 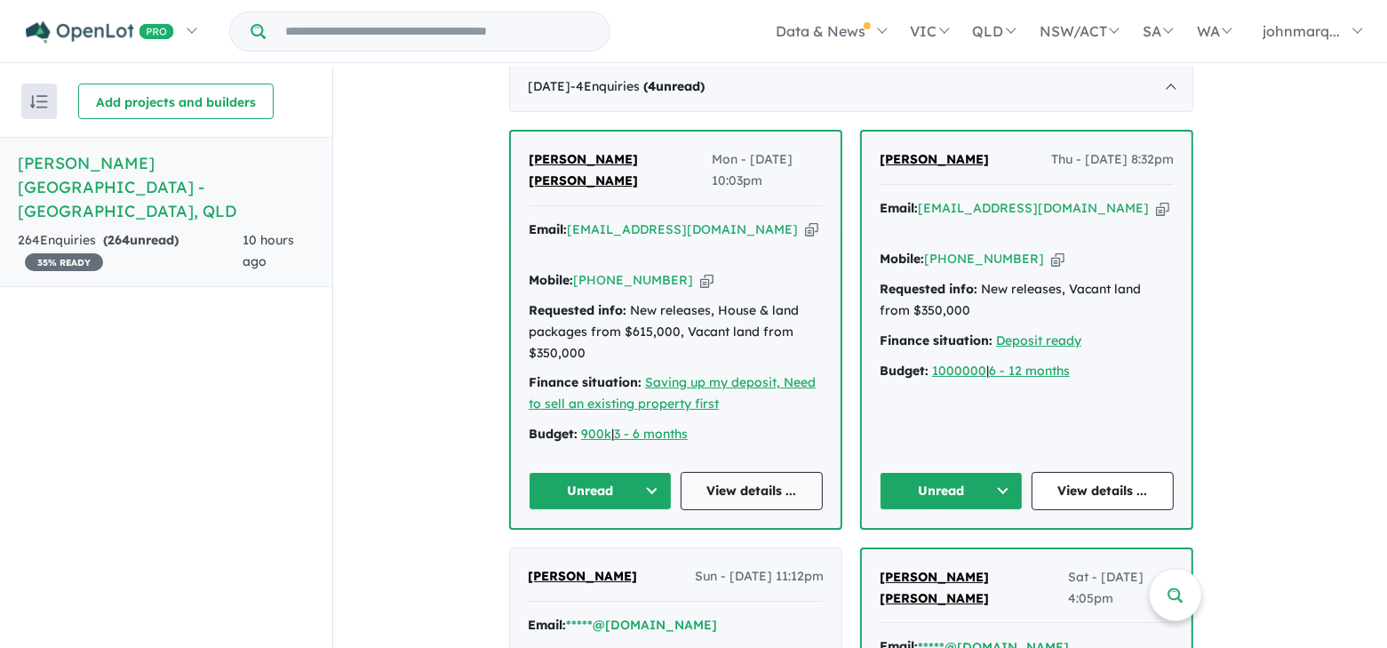 I want to click on u: 900k, so click(x=596, y=433).